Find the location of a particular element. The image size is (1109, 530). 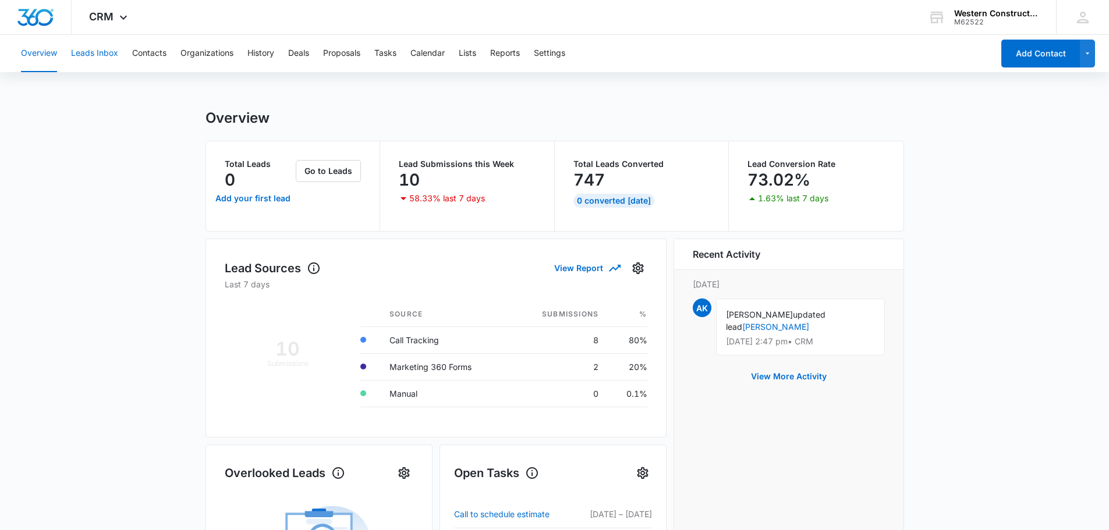

h1: Lead Sources is located at coordinates (273, 268).